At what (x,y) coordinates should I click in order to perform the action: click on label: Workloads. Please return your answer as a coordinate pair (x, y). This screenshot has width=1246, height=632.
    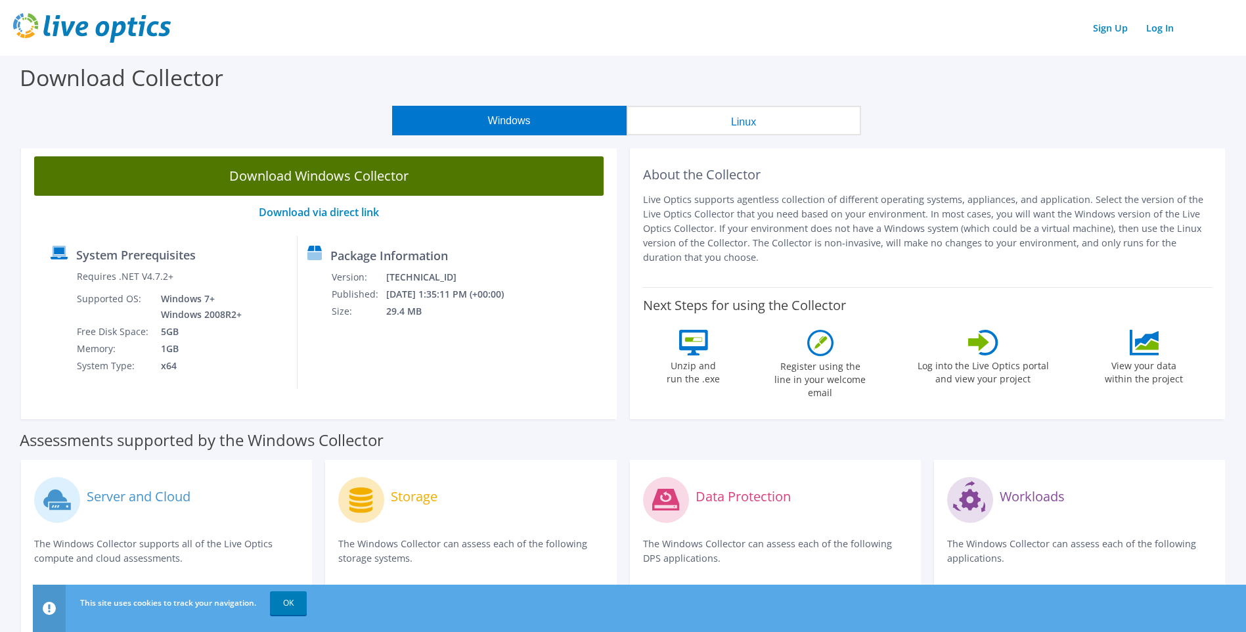
    Looking at the image, I should click on (1032, 497).